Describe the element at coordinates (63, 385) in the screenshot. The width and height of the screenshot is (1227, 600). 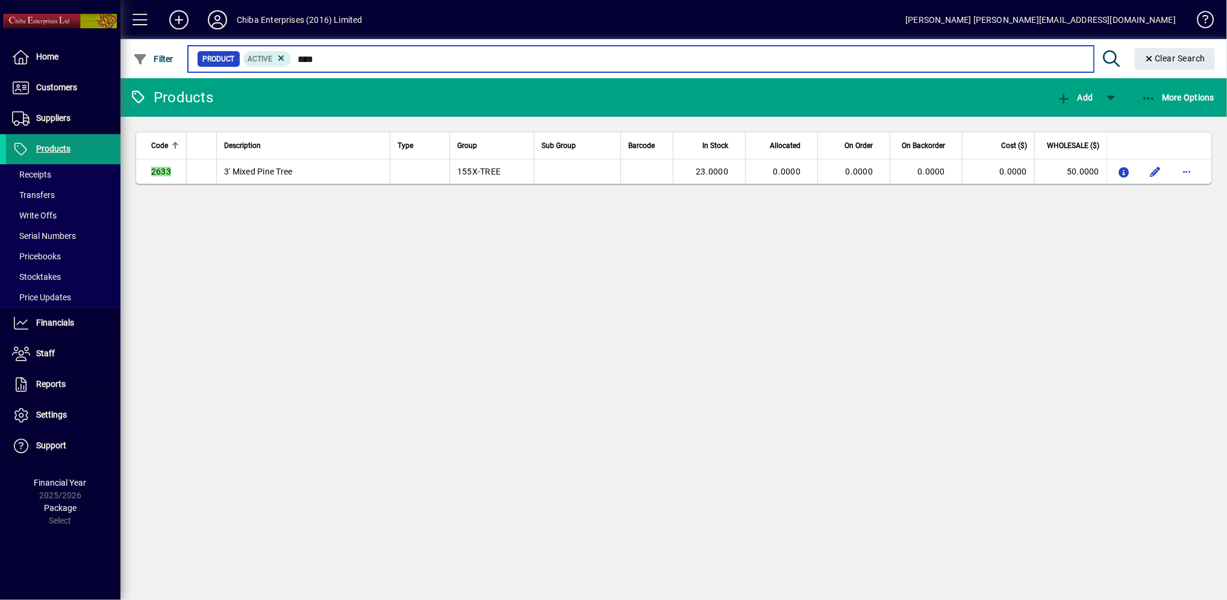
I see `a: Reports` at that location.